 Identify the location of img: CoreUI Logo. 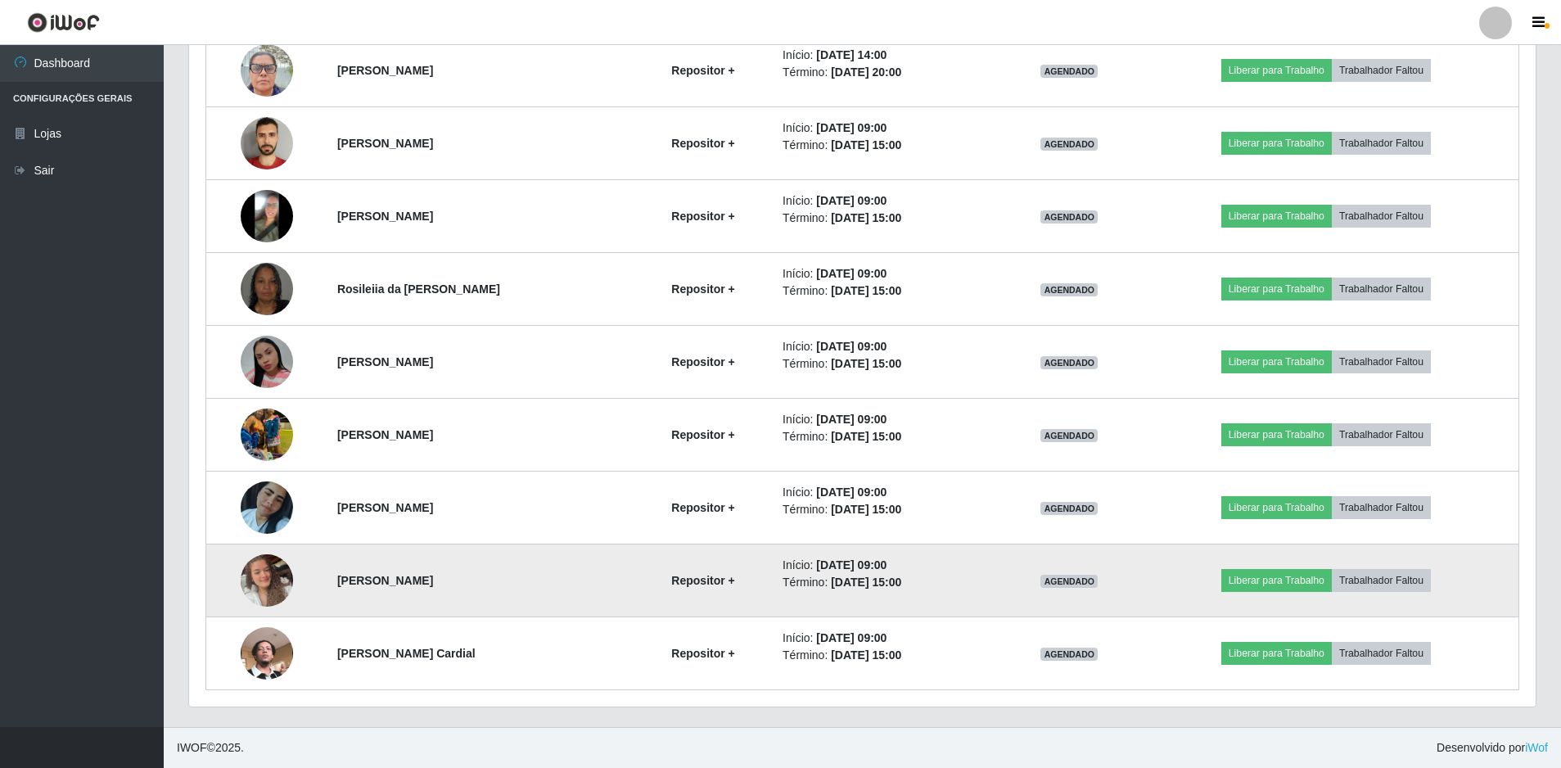
(63, 22).